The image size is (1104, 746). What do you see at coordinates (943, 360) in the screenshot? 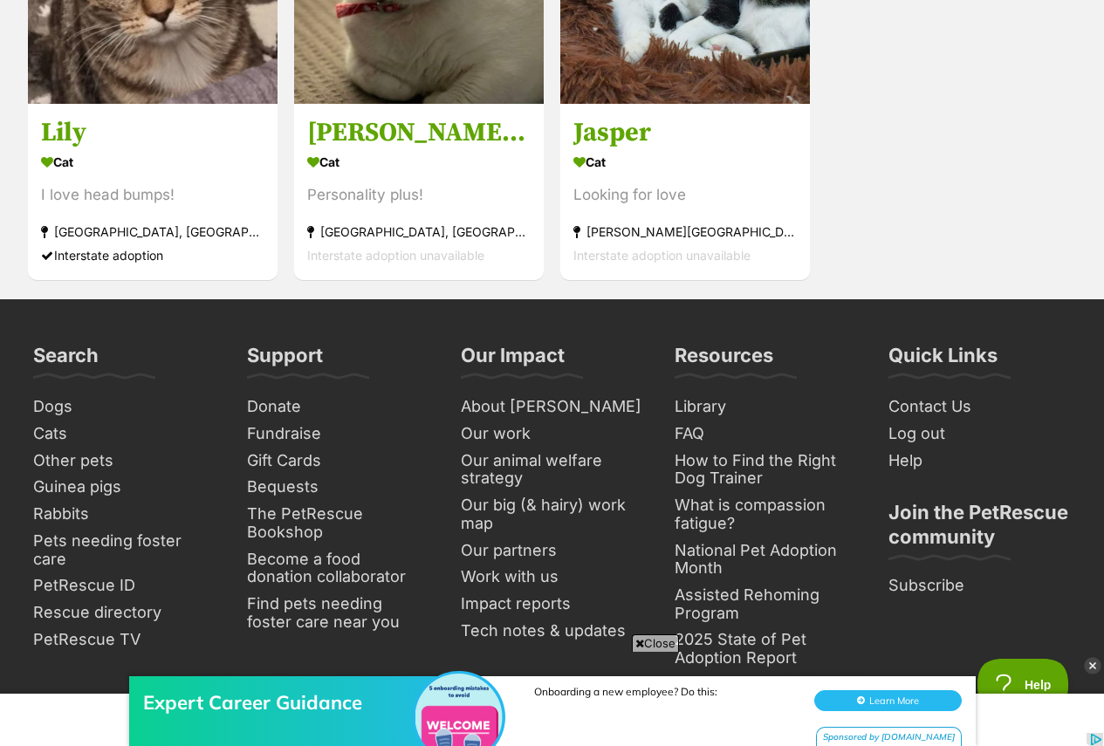
I see `h3: Quick Links` at bounding box center [943, 360].